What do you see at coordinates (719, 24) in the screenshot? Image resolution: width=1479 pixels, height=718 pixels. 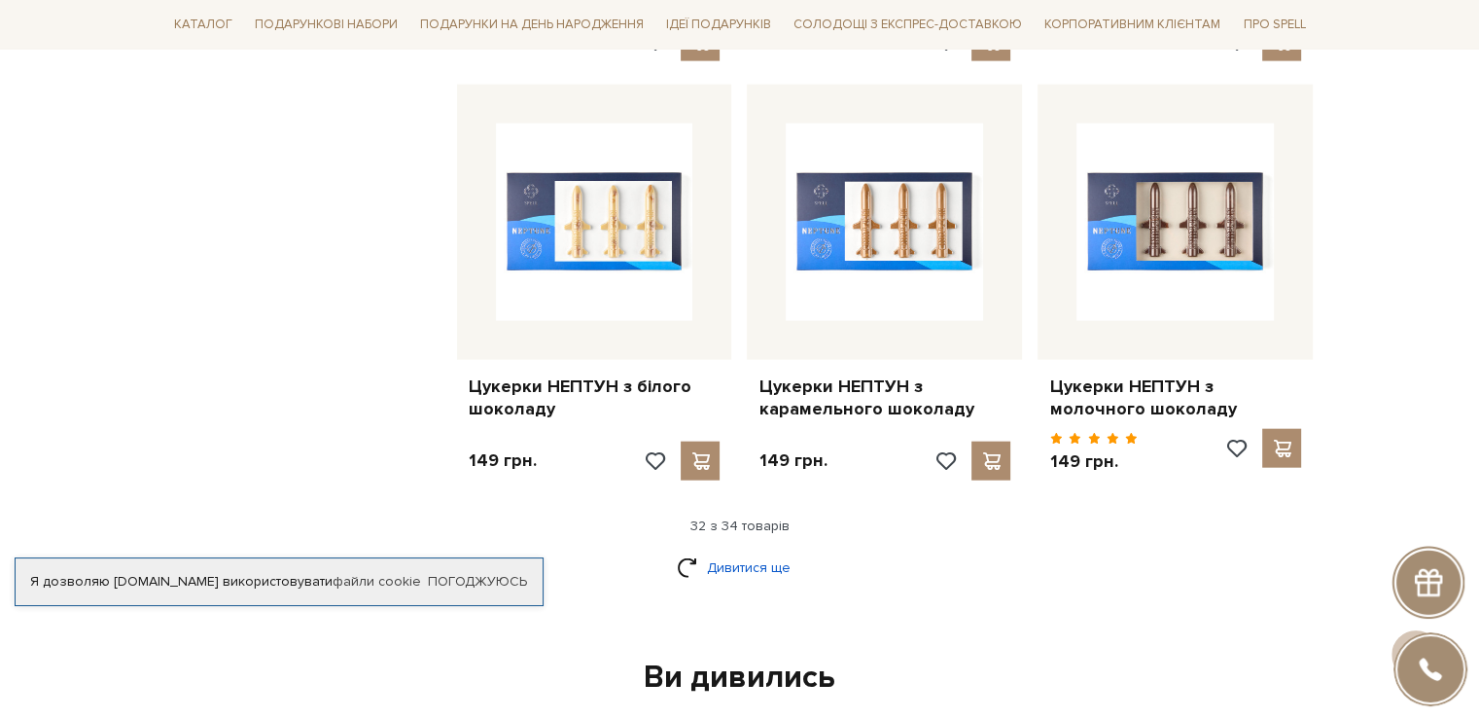 I see `span: Ідеї подарунків` at bounding box center [719, 24].